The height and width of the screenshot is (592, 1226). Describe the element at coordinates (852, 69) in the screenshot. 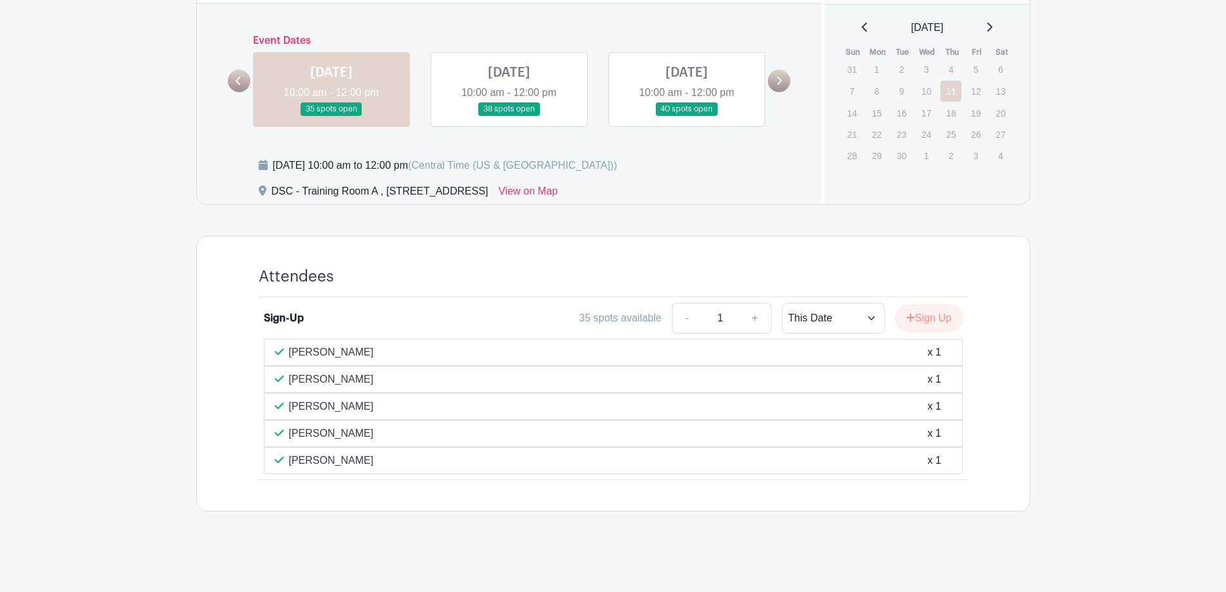

I see `p: 31` at that location.